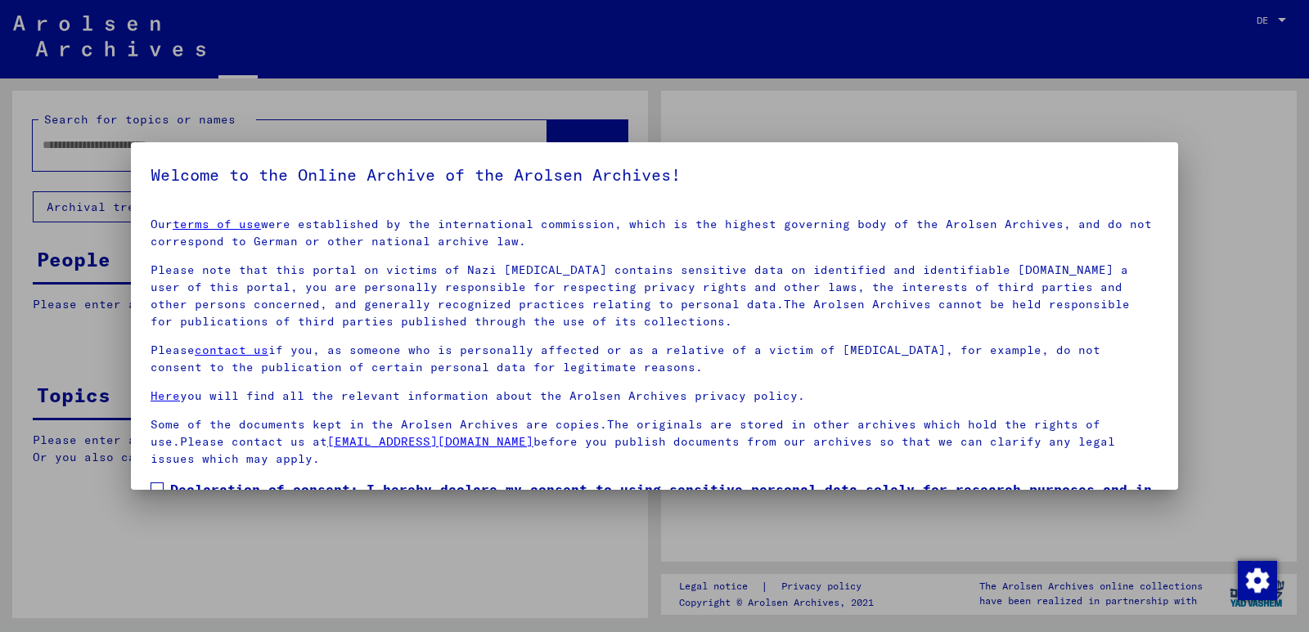 The height and width of the screenshot is (632, 1309). I want to click on a: contact us, so click(232, 350).